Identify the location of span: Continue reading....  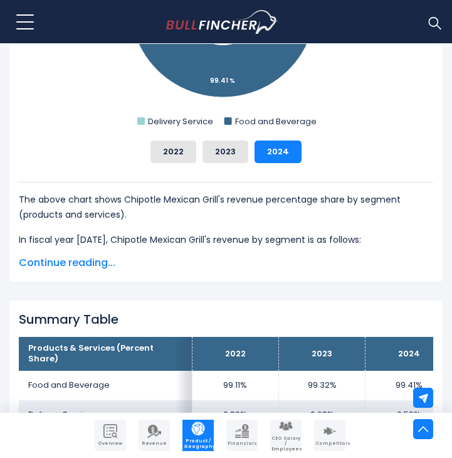
(226, 263).